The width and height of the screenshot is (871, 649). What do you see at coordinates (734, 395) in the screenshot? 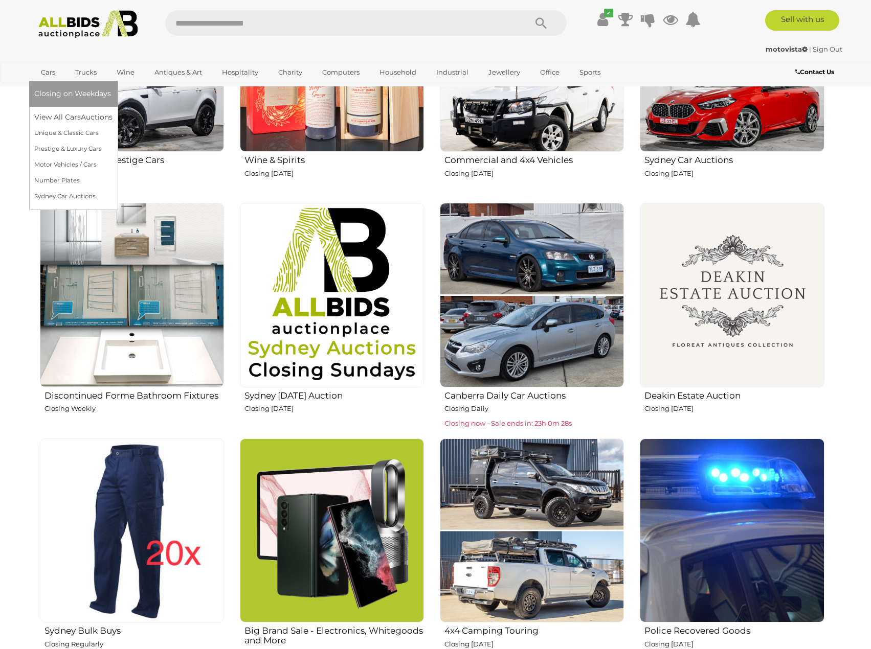
I see `h2: Deakin Estate Auction` at bounding box center [734, 395].